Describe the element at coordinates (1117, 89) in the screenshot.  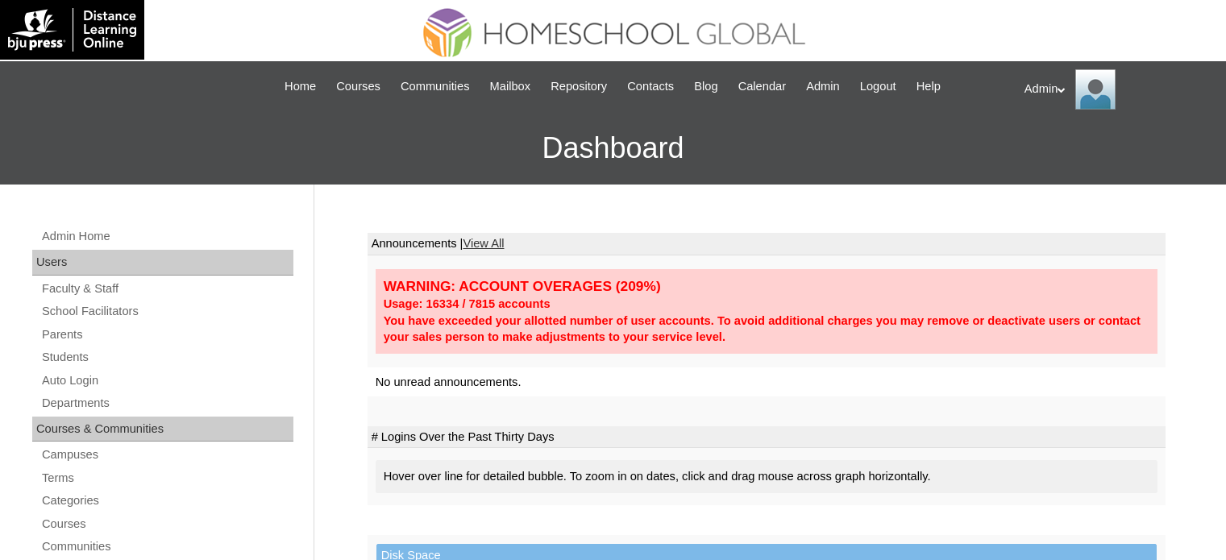
I see `div: Admin` at that location.